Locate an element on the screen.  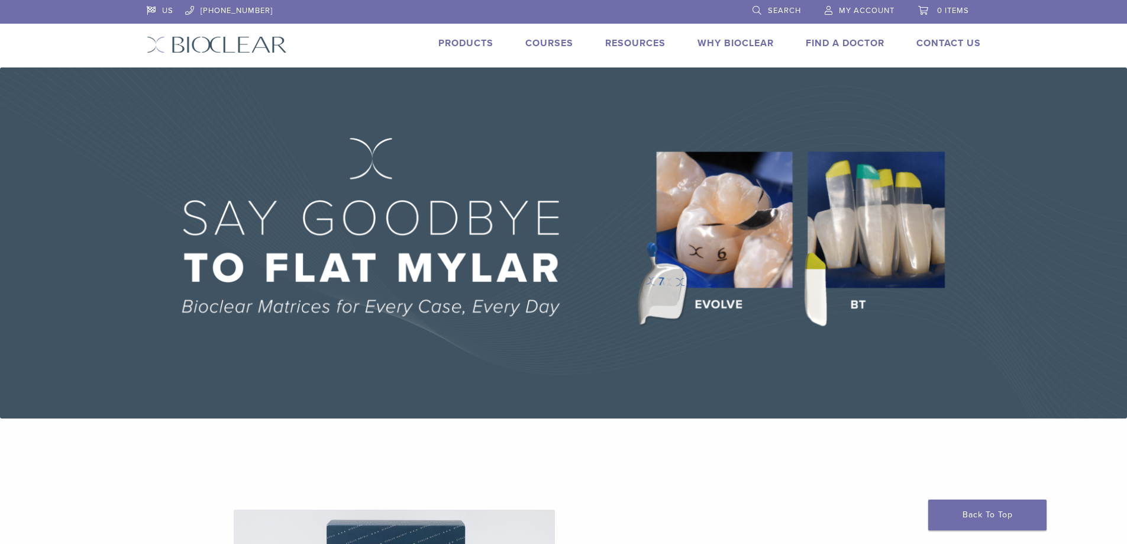
a: Resources is located at coordinates (636, 43).